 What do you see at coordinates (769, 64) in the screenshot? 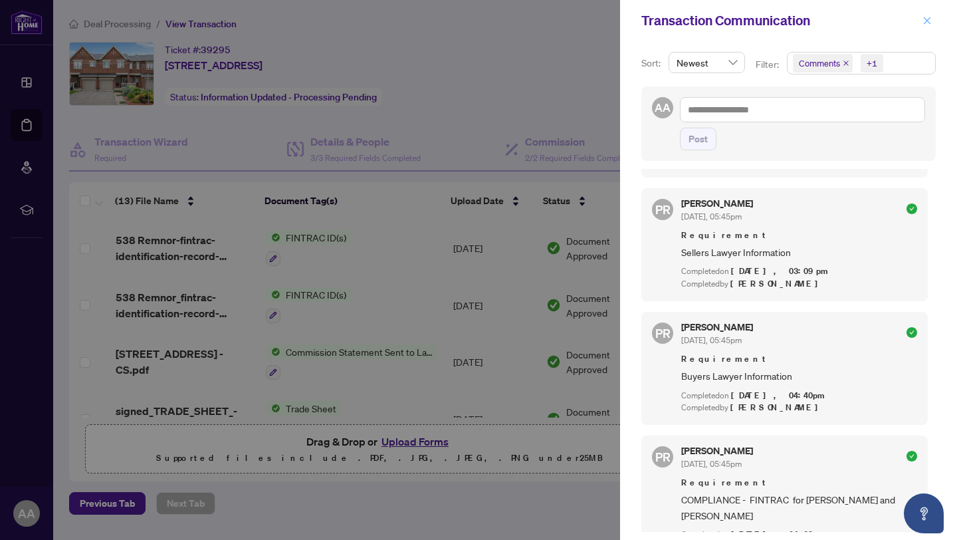
I see `p: Filter:` at bounding box center [769, 64].